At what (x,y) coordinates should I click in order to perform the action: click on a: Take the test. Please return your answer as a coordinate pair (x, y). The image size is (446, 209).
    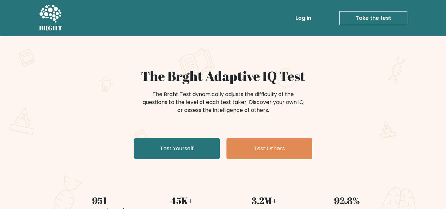
    Looking at the image, I should click on (373, 18).